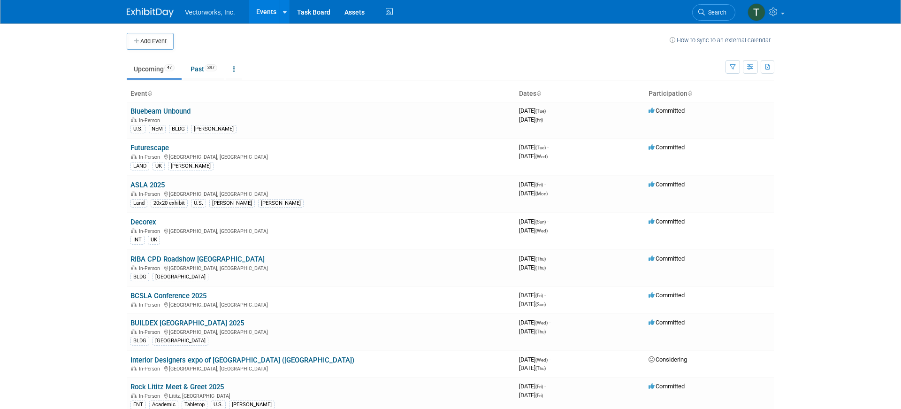 The height and width of the screenshot is (409, 901). What do you see at coordinates (147, 185) in the screenshot?
I see `a: ASLA 2025` at bounding box center [147, 185].